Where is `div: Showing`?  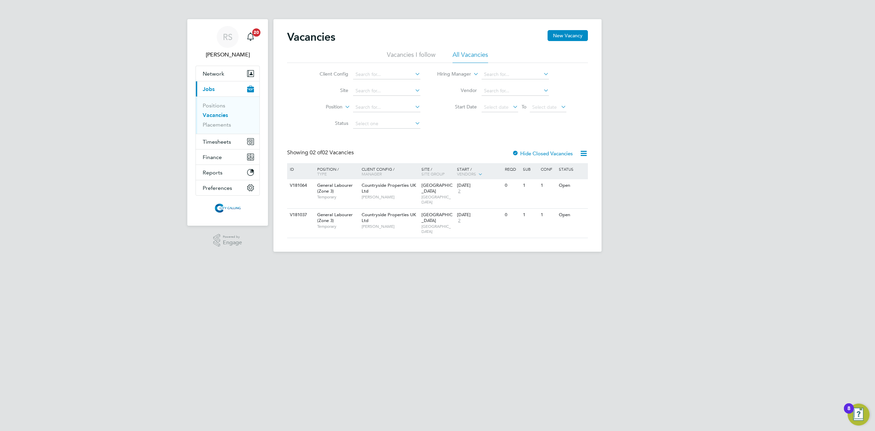 div: Showing is located at coordinates (321, 152).